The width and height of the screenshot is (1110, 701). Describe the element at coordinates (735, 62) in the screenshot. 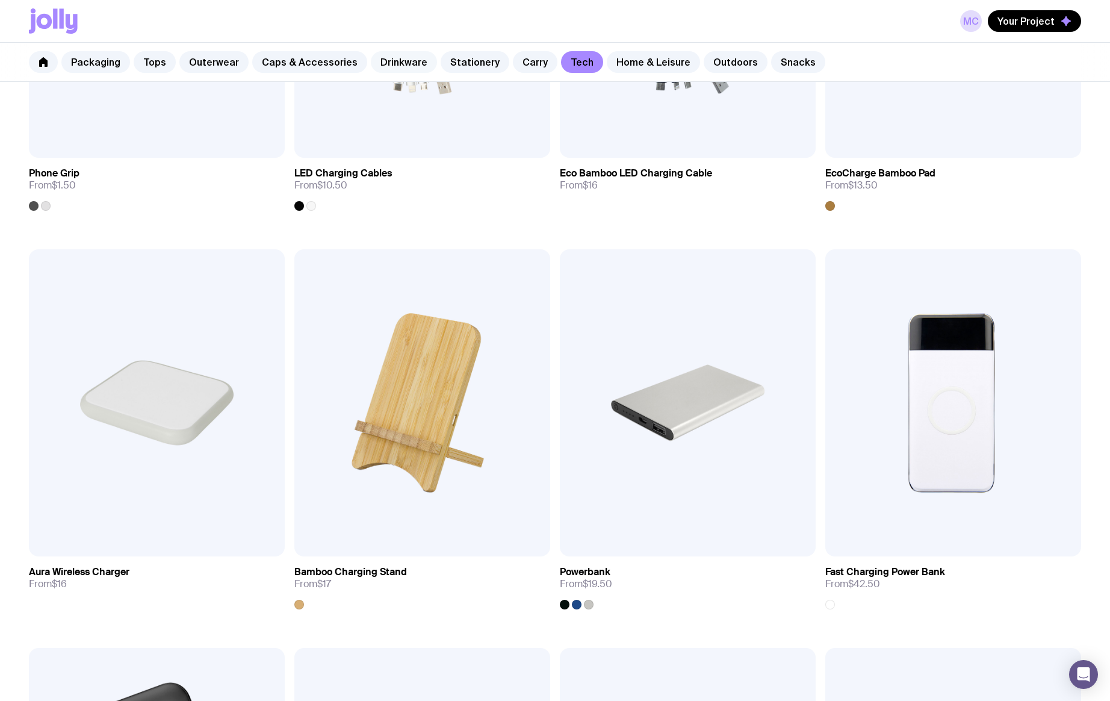

I see `a: Outdoors` at that location.